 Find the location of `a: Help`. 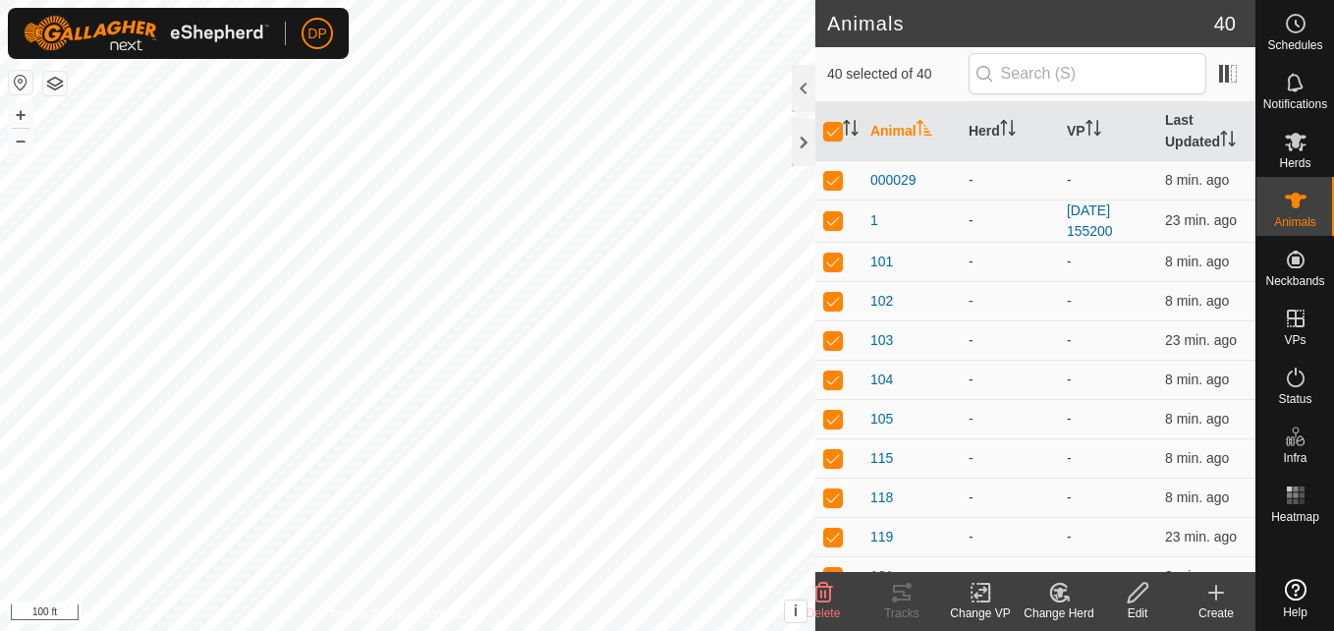

a: Help is located at coordinates (1295, 598).